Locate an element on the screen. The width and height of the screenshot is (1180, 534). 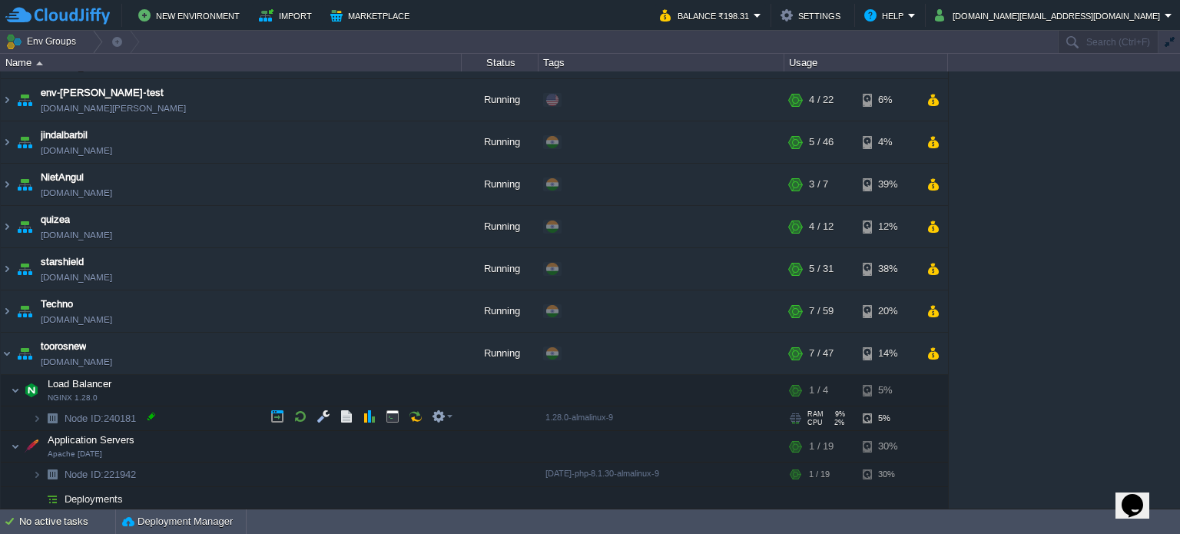
span: 9% is located at coordinates (837, 414).